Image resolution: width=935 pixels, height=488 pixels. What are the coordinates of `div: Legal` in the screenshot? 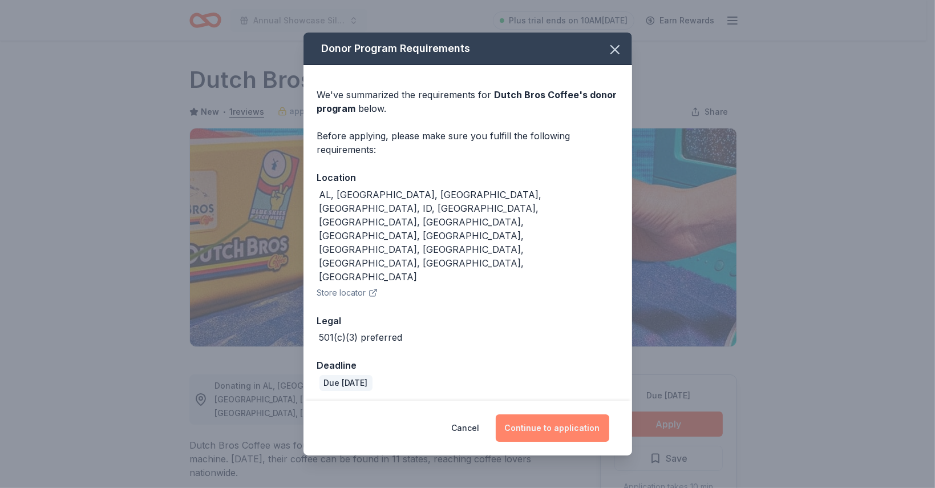 It's located at (468, 321).